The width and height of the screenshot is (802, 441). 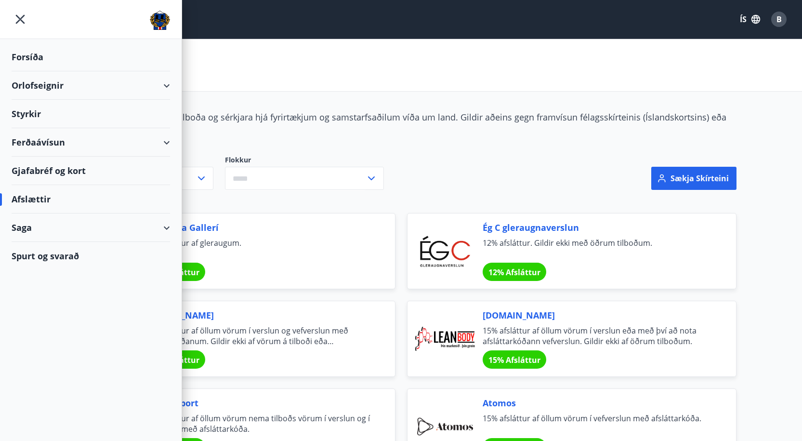 I want to click on span: 15% afsláttur af öllum vörum í verslun eða með því að nota afsláttarkóðann vefverslun. Gildir ekk..., so click(x=598, y=336).